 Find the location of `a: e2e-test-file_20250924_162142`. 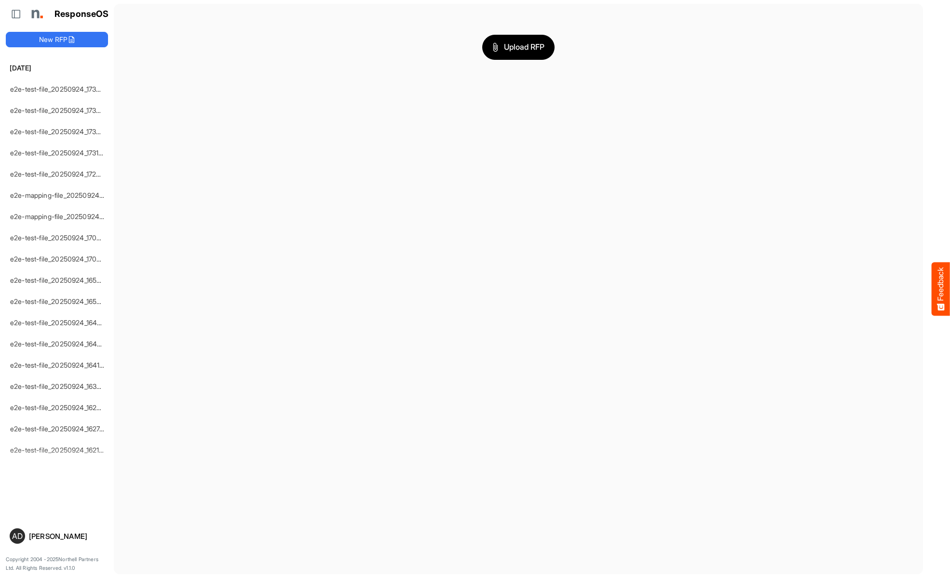

a: e2e-test-file_20250924_162142 is located at coordinates (59, 450).